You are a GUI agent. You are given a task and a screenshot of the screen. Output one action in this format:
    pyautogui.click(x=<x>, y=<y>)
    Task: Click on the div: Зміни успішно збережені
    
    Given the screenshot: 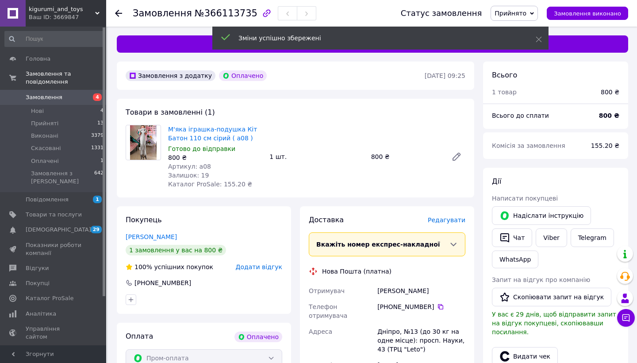 What is the action you would take?
    pyautogui.click(x=376, y=38)
    